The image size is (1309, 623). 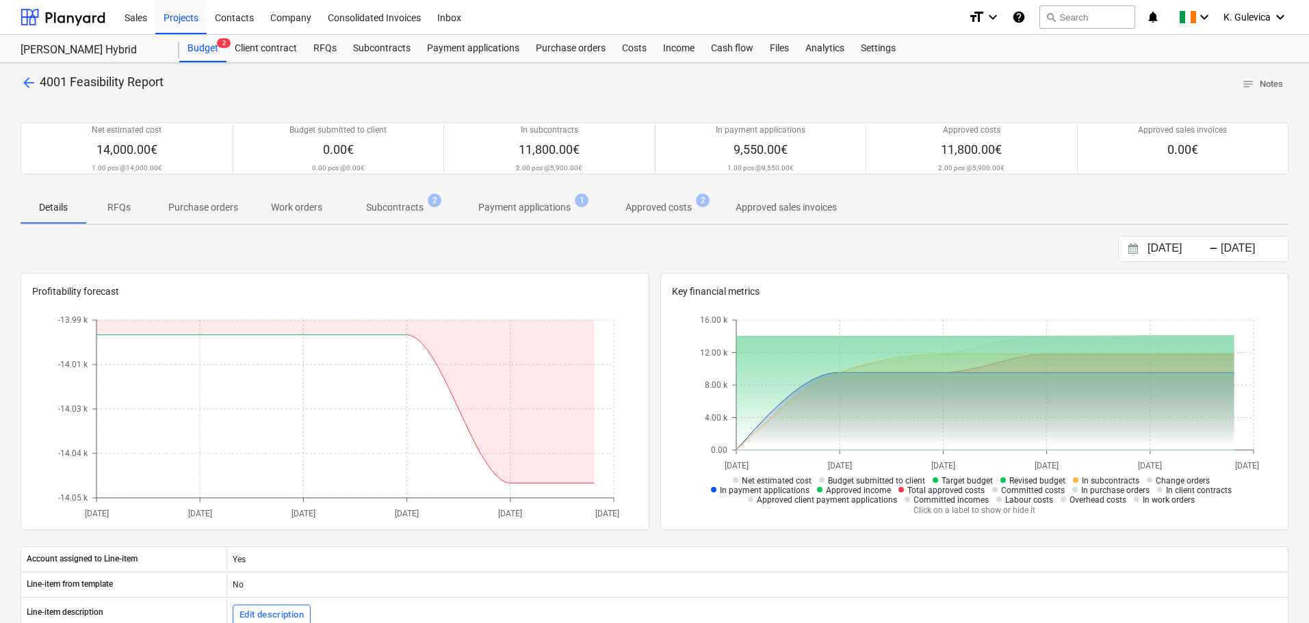 What do you see at coordinates (473, 49) in the screenshot?
I see `div: Payment applications` at bounding box center [473, 49].